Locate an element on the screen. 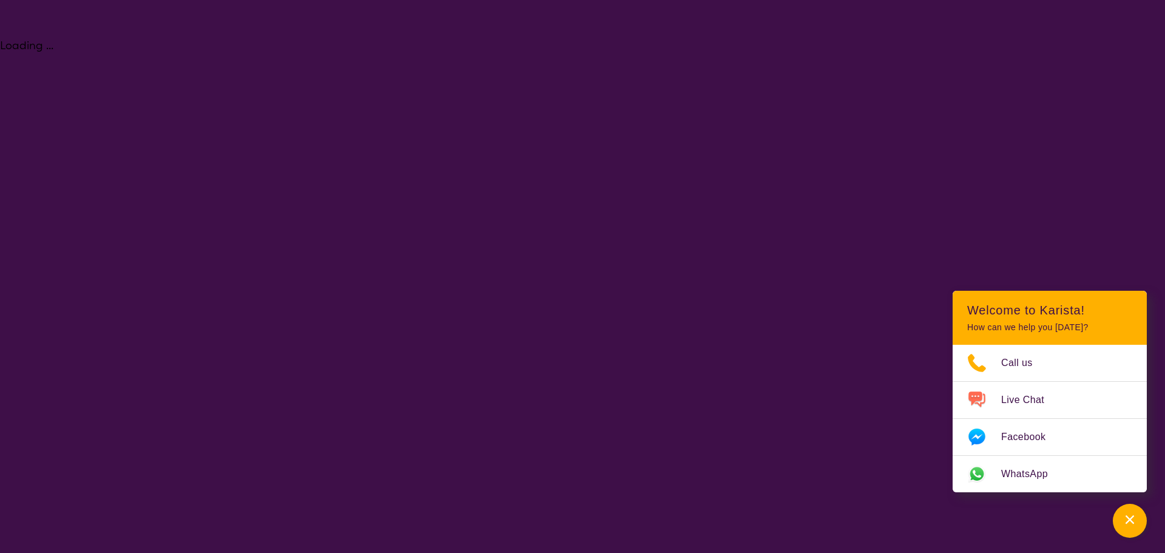 This screenshot has width=1165, height=553. span: WhatsApp is located at coordinates (1032, 474).